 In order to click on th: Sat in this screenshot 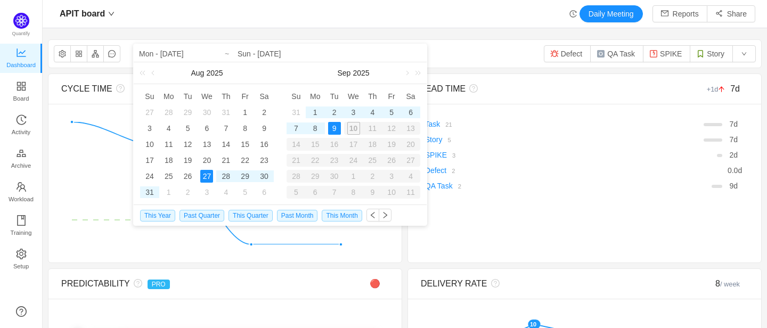, I will do `click(410, 96)`.